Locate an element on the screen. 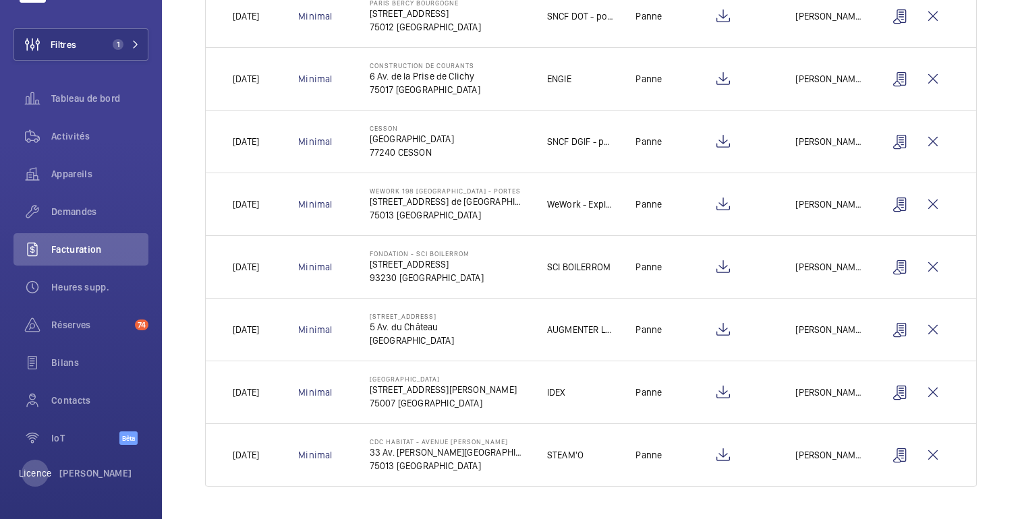 The image size is (1020, 519). font: Activités is located at coordinates (70, 136).